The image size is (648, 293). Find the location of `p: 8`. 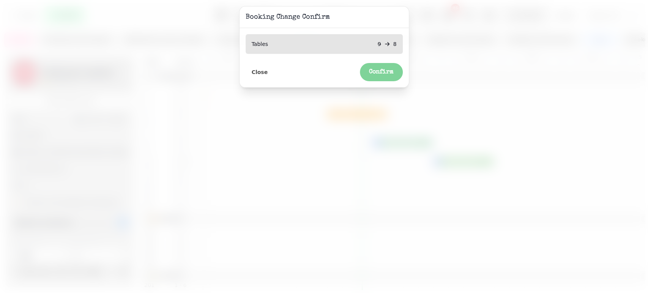

p: 8 is located at coordinates (395, 44).